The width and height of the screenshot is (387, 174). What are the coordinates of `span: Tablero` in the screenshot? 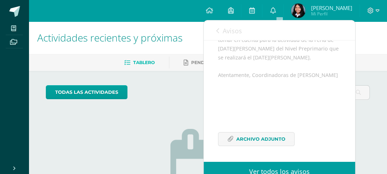 It's located at (144, 62).